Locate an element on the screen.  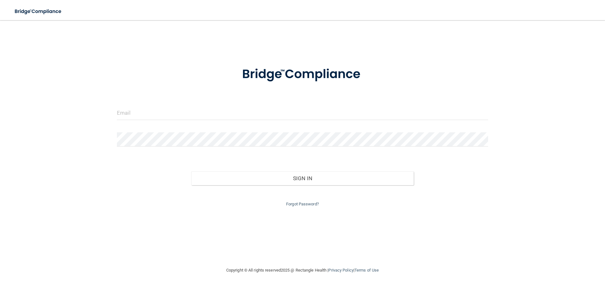
a: Privacy Policy is located at coordinates (340, 270).